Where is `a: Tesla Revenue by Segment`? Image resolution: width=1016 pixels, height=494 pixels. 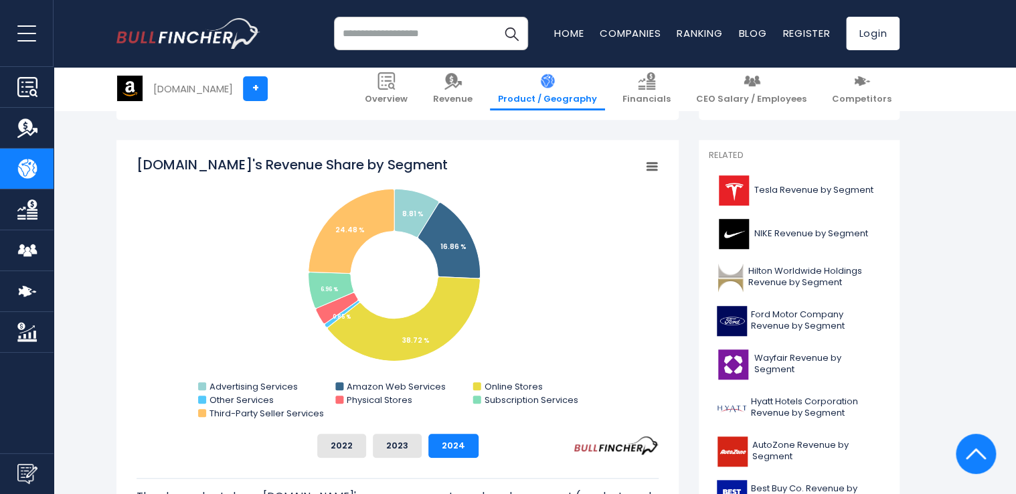
a: Tesla Revenue by Segment is located at coordinates (799, 190).